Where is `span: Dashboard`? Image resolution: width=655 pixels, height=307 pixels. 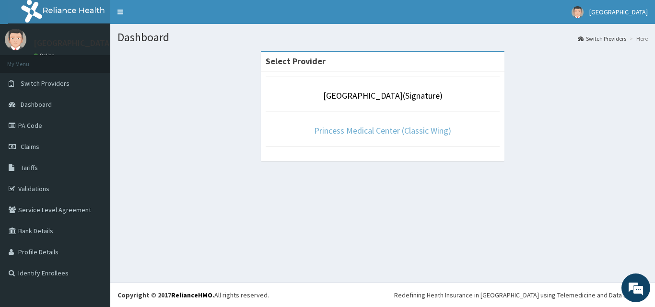
span: Dashboard is located at coordinates (36, 105).